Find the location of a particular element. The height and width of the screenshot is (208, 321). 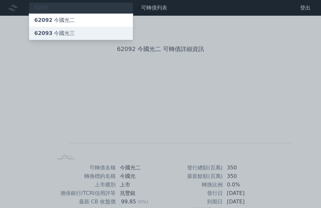

a: 62093今國光三 is located at coordinates (81, 33).